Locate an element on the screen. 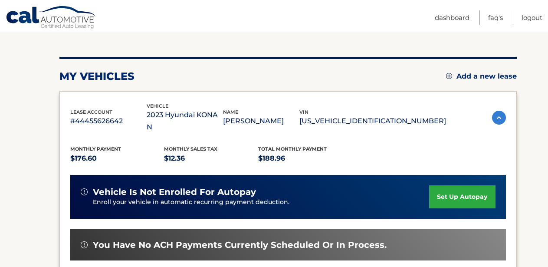 This screenshot has height=267, width=548. p: 2023 Hyundai KONA N is located at coordinates (185, 121).